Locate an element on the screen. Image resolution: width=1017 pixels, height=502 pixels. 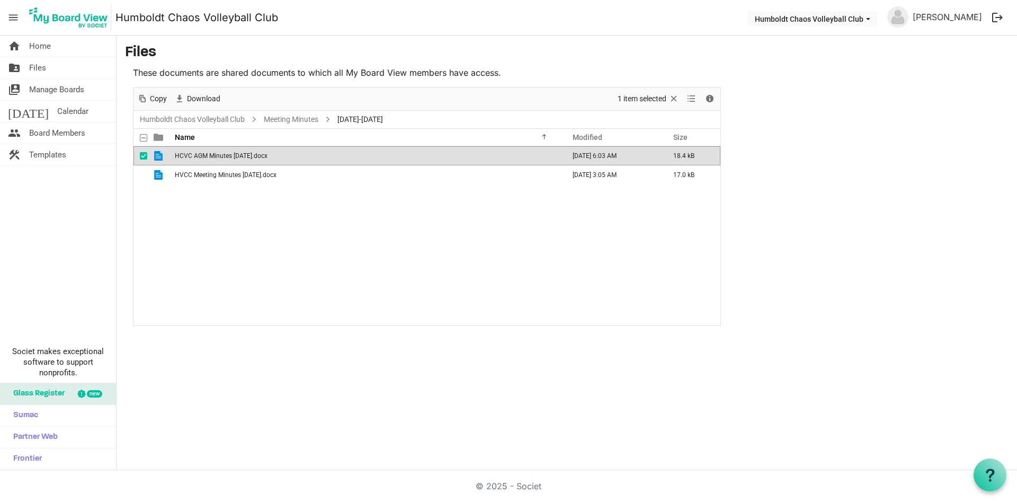
span: menu is located at coordinates (13, 17).